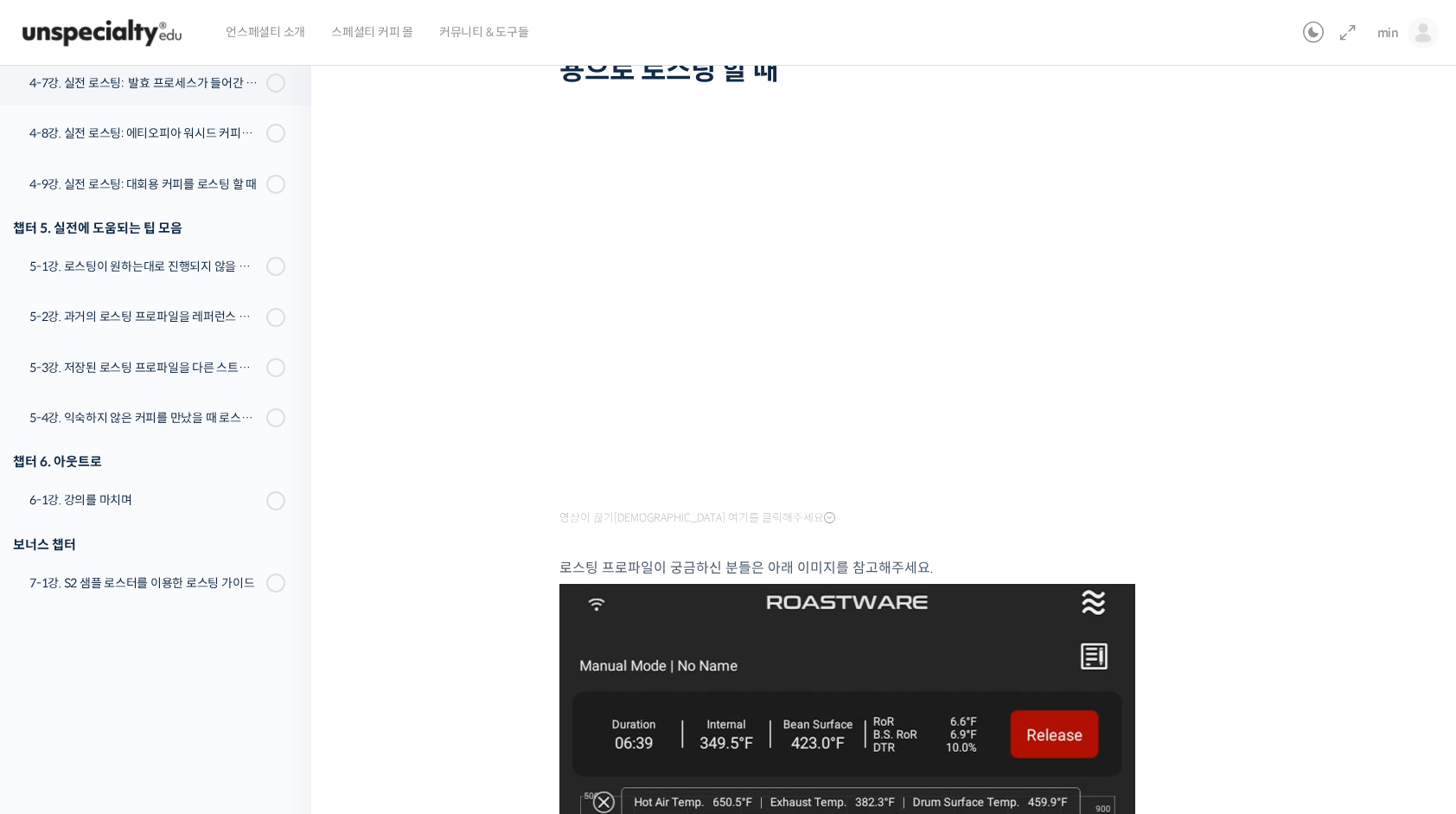 Image resolution: width=1456 pixels, height=814 pixels. Describe the element at coordinates (169, 582) in the screenshot. I see `span: 대화` at that location.